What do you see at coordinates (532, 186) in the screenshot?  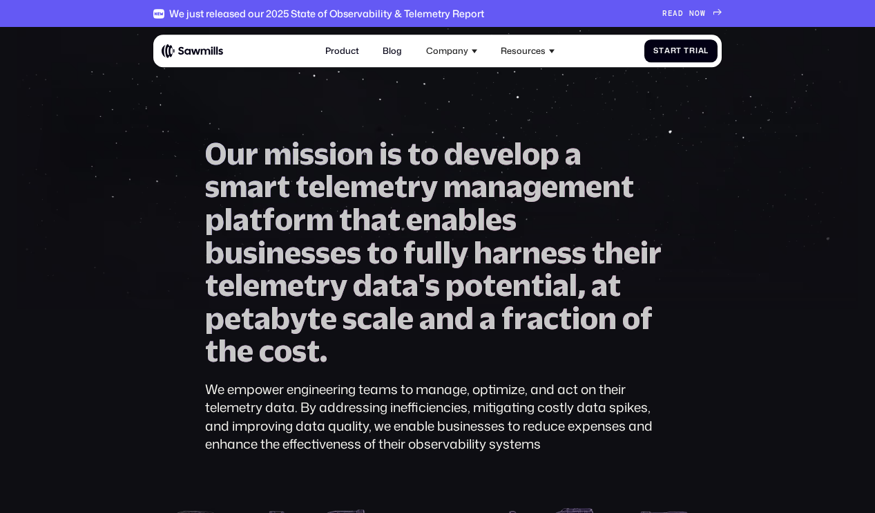 I see `span: g` at bounding box center [532, 186].